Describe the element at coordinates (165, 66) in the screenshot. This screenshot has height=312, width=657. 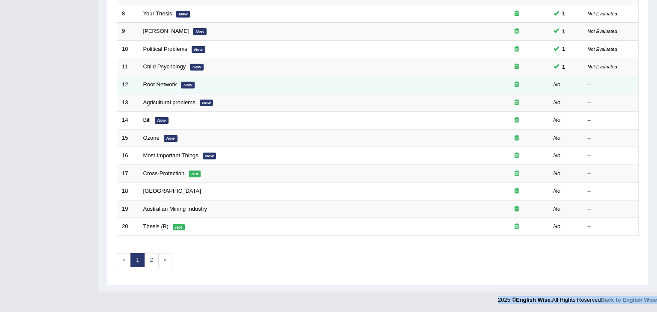
I see `a: Child Psychology` at that location.